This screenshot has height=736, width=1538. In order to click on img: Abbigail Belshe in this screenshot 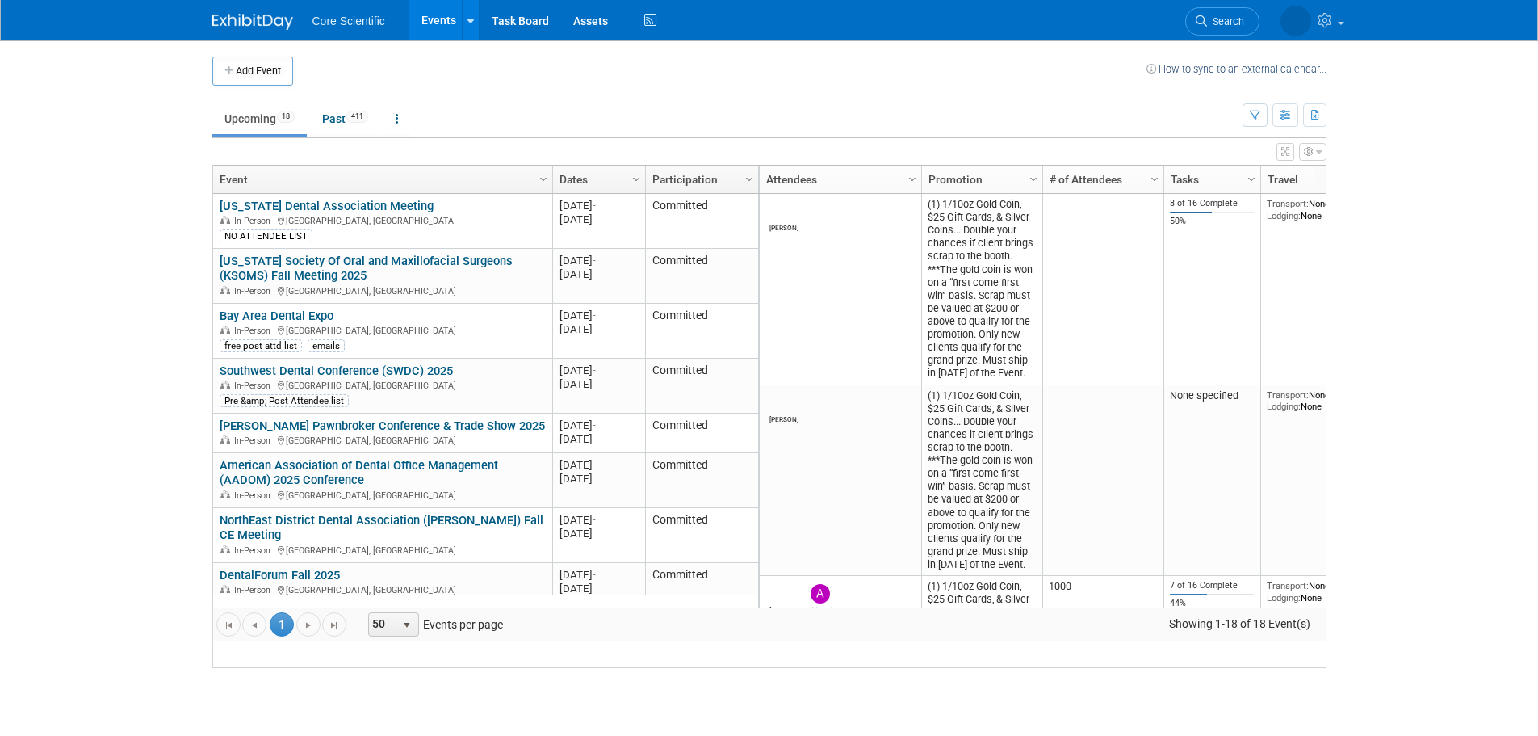, I will do `click(820, 593)`.